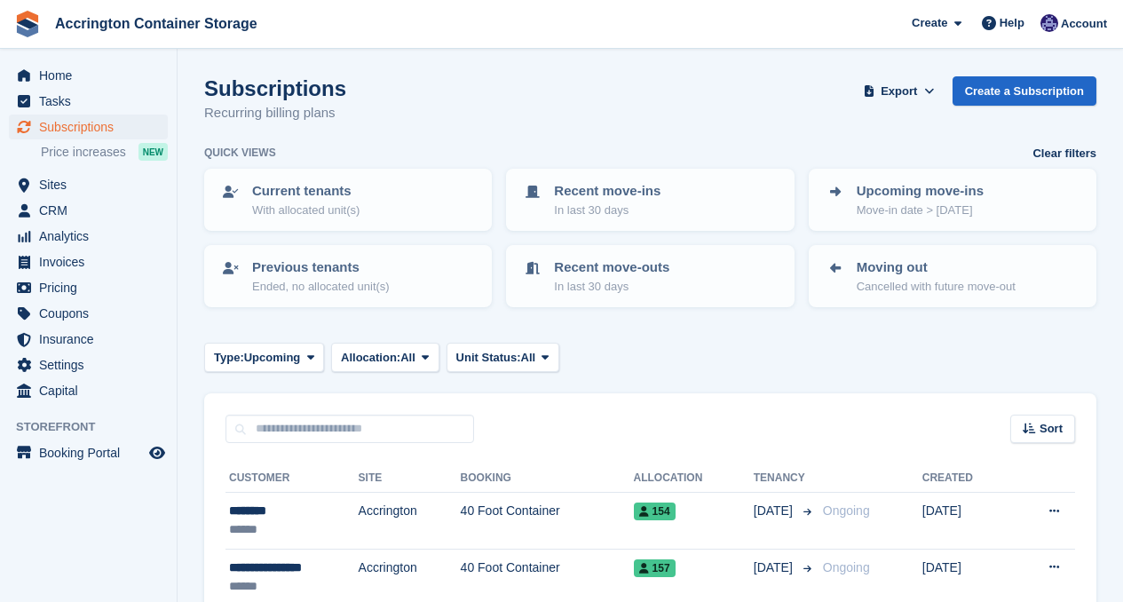 This screenshot has width=1123, height=602. Describe the element at coordinates (409, 521) in the screenshot. I see `td: Accrington` at that location.